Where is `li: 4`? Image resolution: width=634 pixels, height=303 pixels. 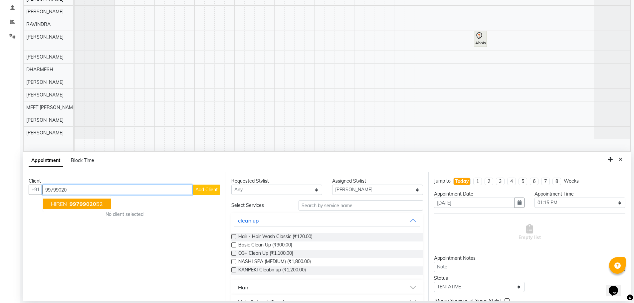
li: 4 is located at coordinates (512, 181).